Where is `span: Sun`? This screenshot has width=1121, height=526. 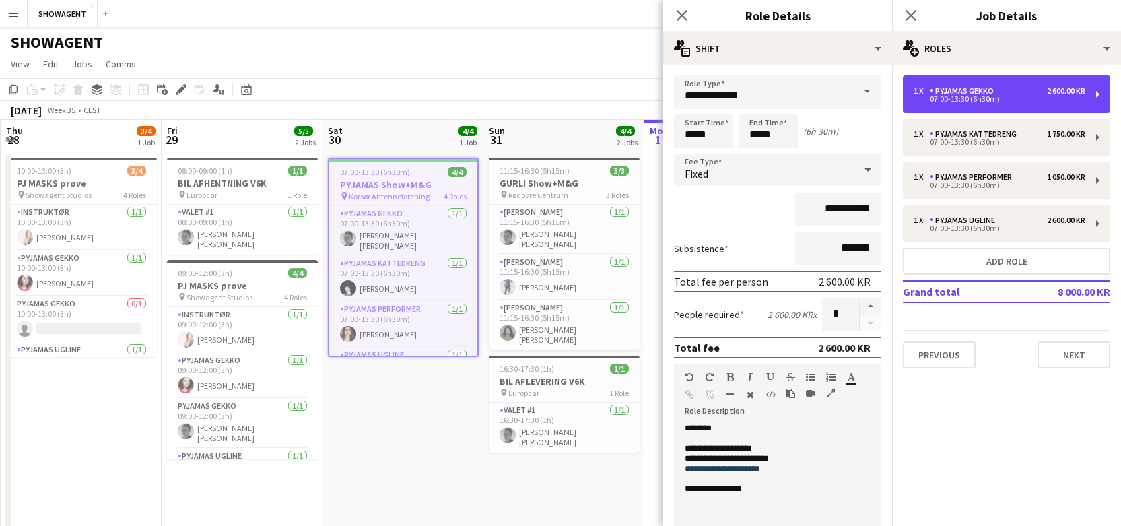
span: Sun is located at coordinates (497, 131).